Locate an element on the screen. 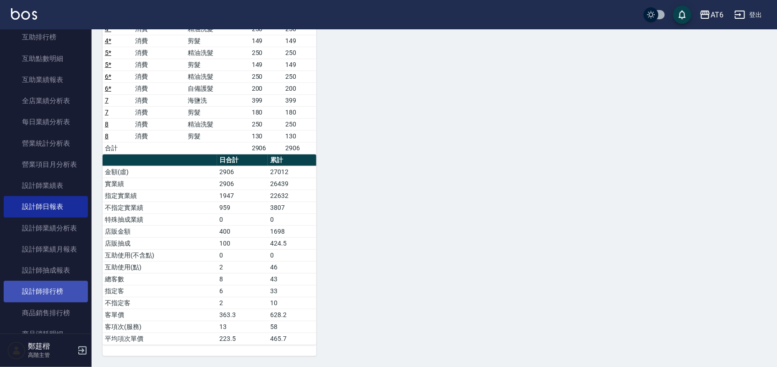 The width and height of the screenshot is (777, 367). td: 959 is located at coordinates (242, 207).